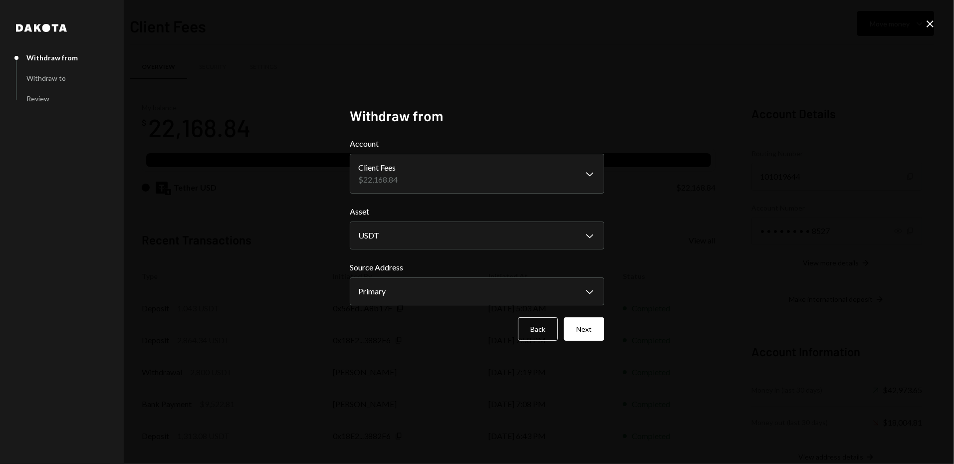 The height and width of the screenshot is (464, 954). What do you see at coordinates (46, 78) in the screenshot?
I see `div: Withdraw to` at bounding box center [46, 78].